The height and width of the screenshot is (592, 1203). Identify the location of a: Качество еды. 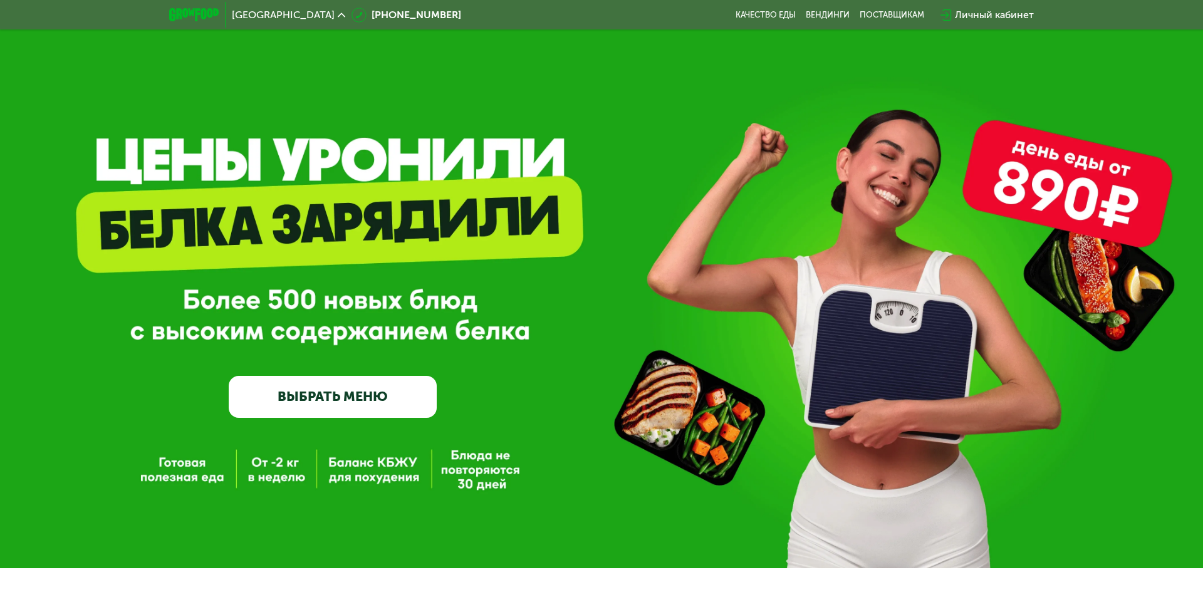
(766, 15).